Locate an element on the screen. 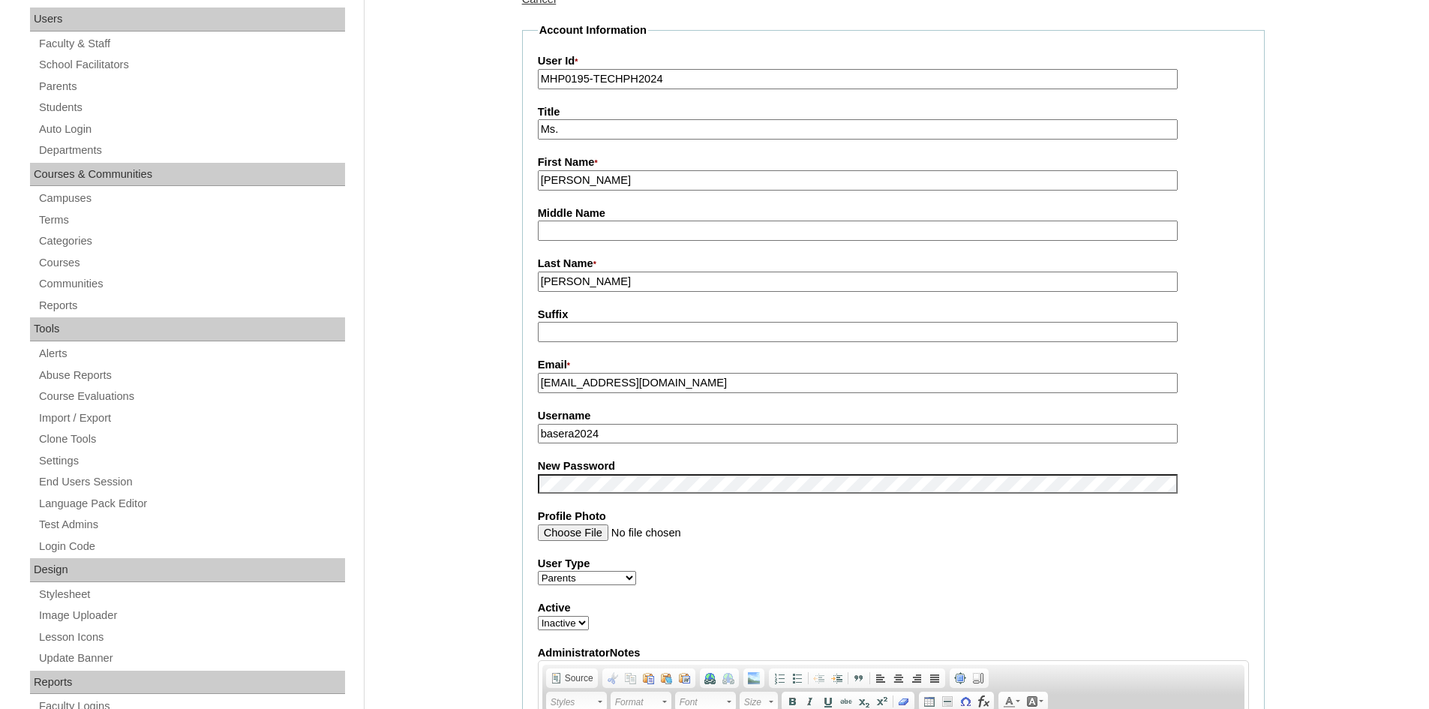  a: Students is located at coordinates (191, 107).